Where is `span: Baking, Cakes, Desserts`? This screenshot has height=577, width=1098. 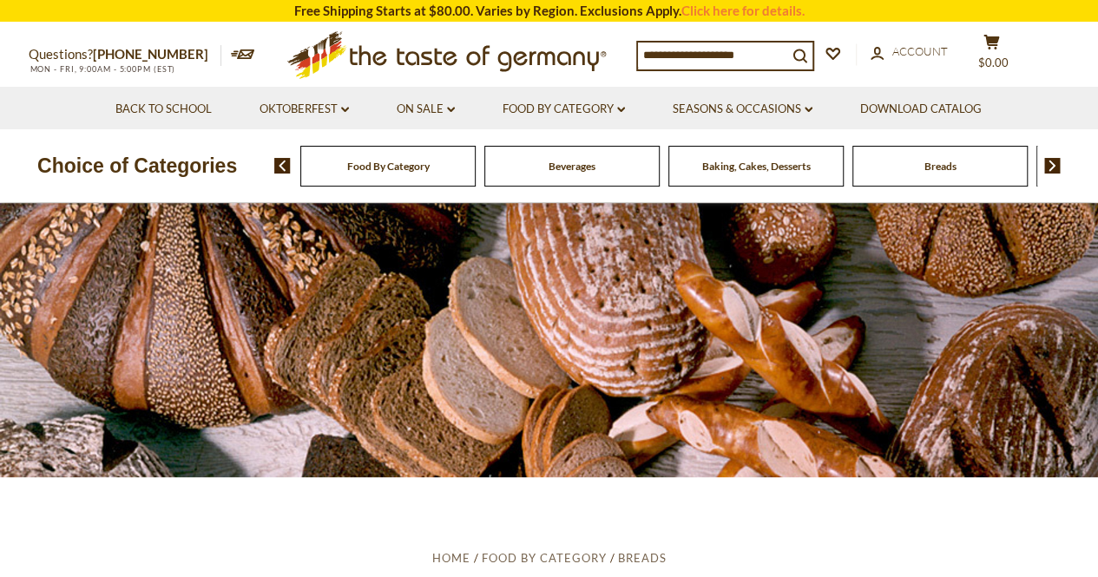 span: Baking, Cakes, Desserts is located at coordinates (756, 166).